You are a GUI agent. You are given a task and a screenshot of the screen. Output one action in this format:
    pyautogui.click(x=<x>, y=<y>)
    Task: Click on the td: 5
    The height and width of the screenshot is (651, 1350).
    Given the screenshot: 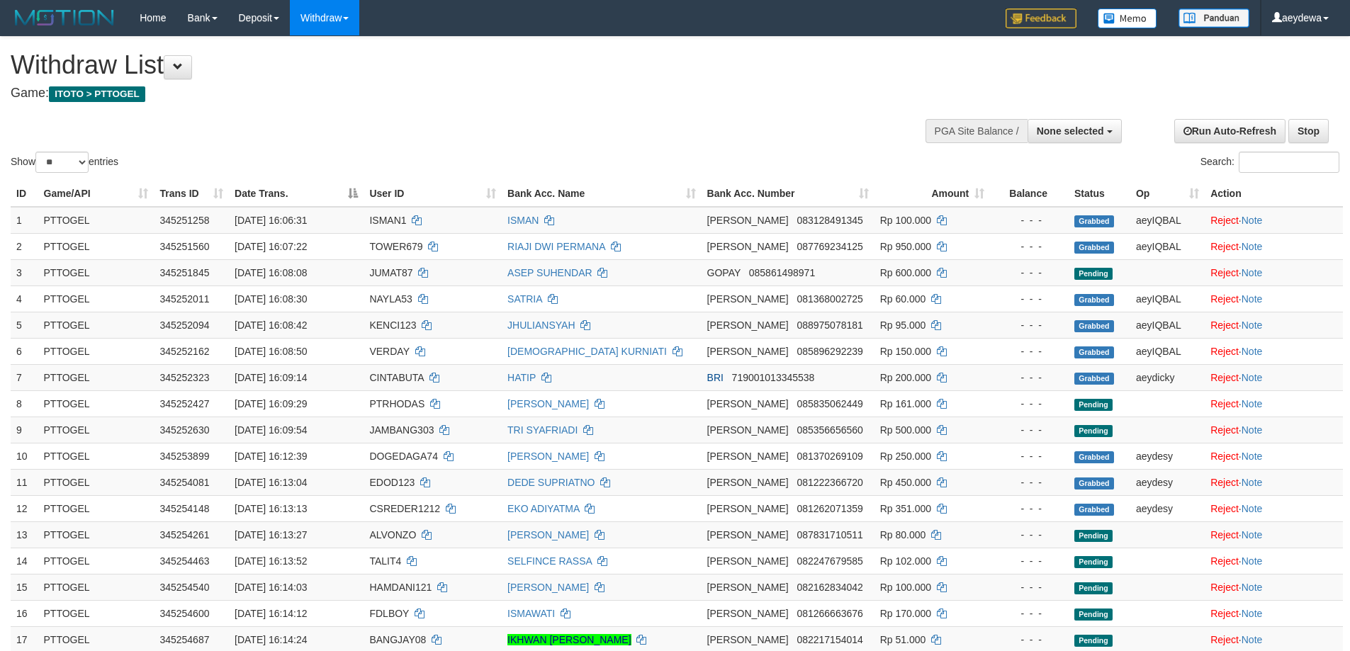 What is the action you would take?
    pyautogui.click(x=24, y=324)
    